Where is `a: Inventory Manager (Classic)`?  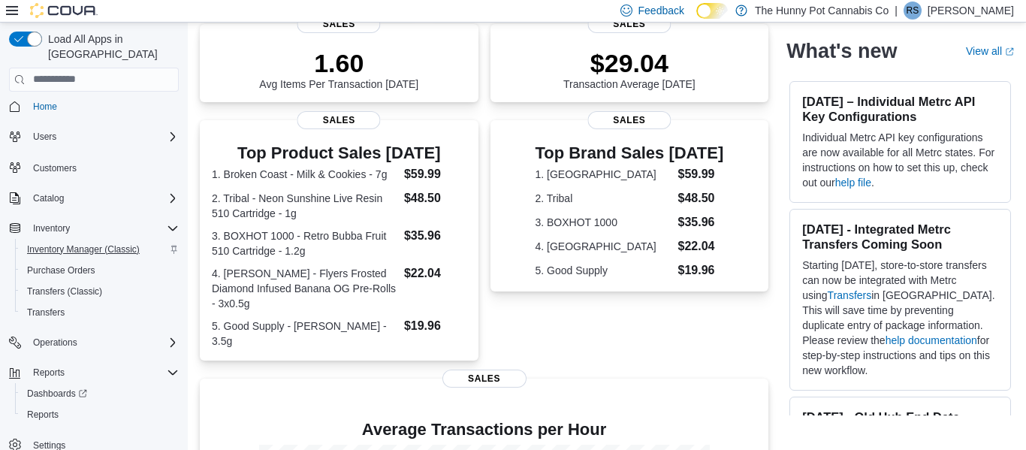 a: Inventory Manager (Classic) is located at coordinates (83, 249).